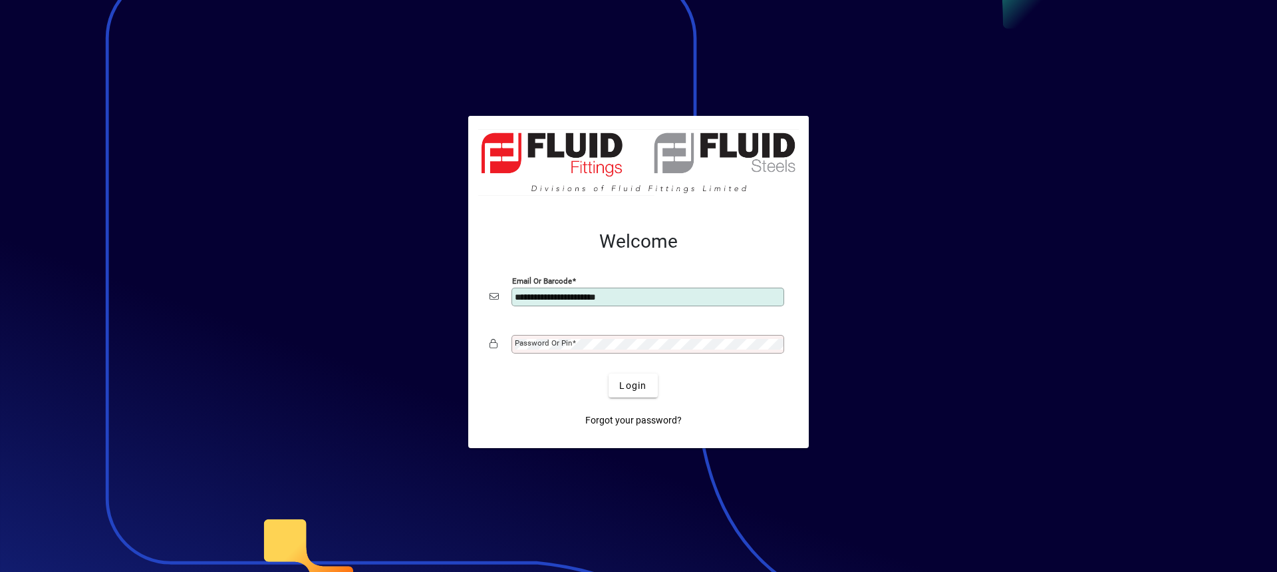 The width and height of the screenshot is (1277, 572). Describe the element at coordinates (633, 420) in the screenshot. I see `span: Forgot your password?` at that location.